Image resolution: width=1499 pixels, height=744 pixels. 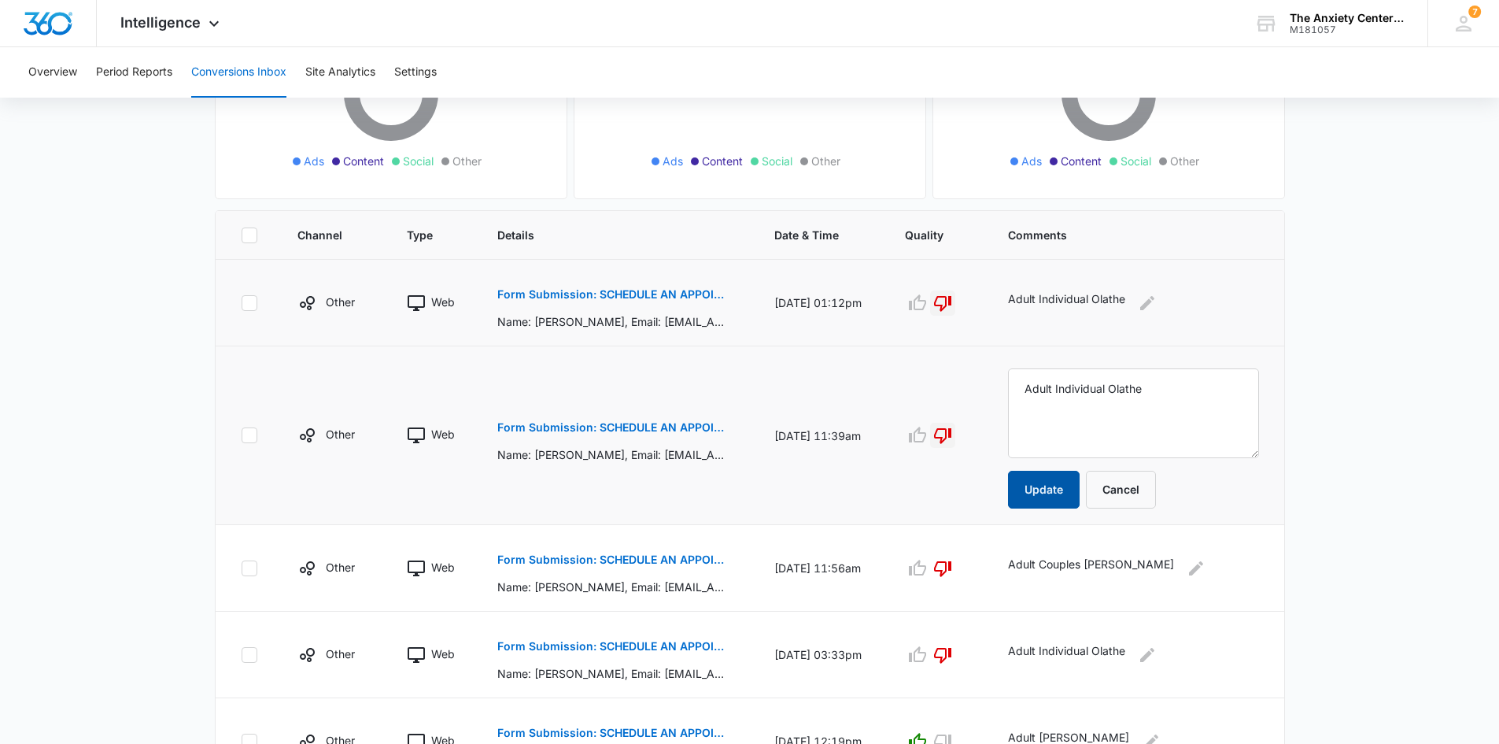 I want to click on div: account id, so click(x=1347, y=30).